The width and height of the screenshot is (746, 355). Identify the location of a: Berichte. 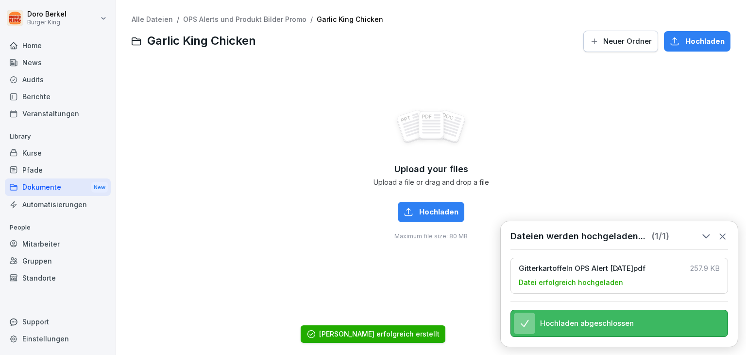
(58, 96).